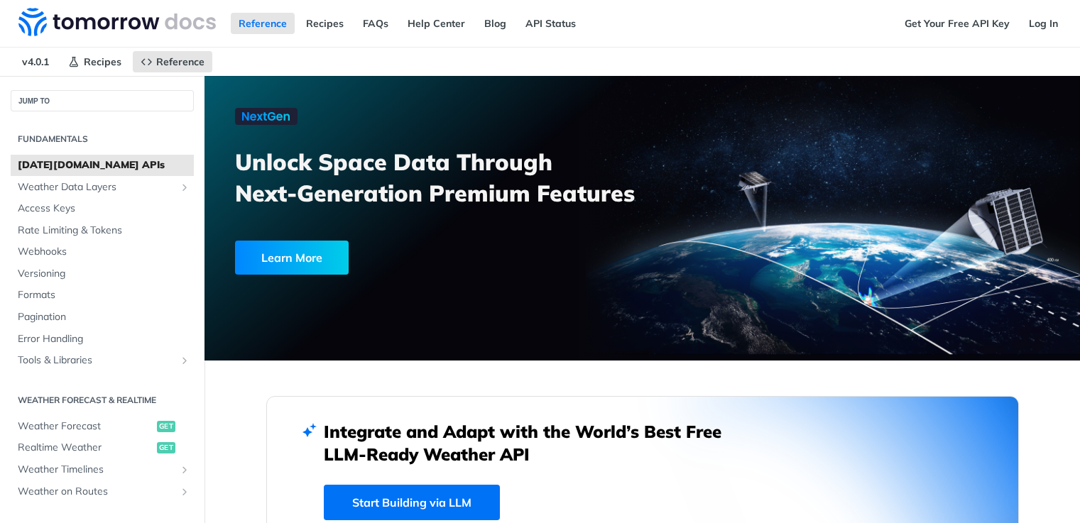  What do you see at coordinates (266, 116) in the screenshot?
I see `img: NextGen` at bounding box center [266, 116].